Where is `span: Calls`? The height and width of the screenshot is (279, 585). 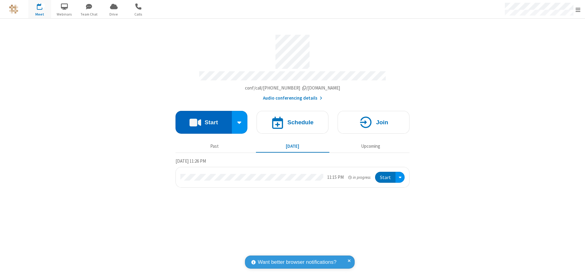 span: Calls is located at coordinates (138, 14).